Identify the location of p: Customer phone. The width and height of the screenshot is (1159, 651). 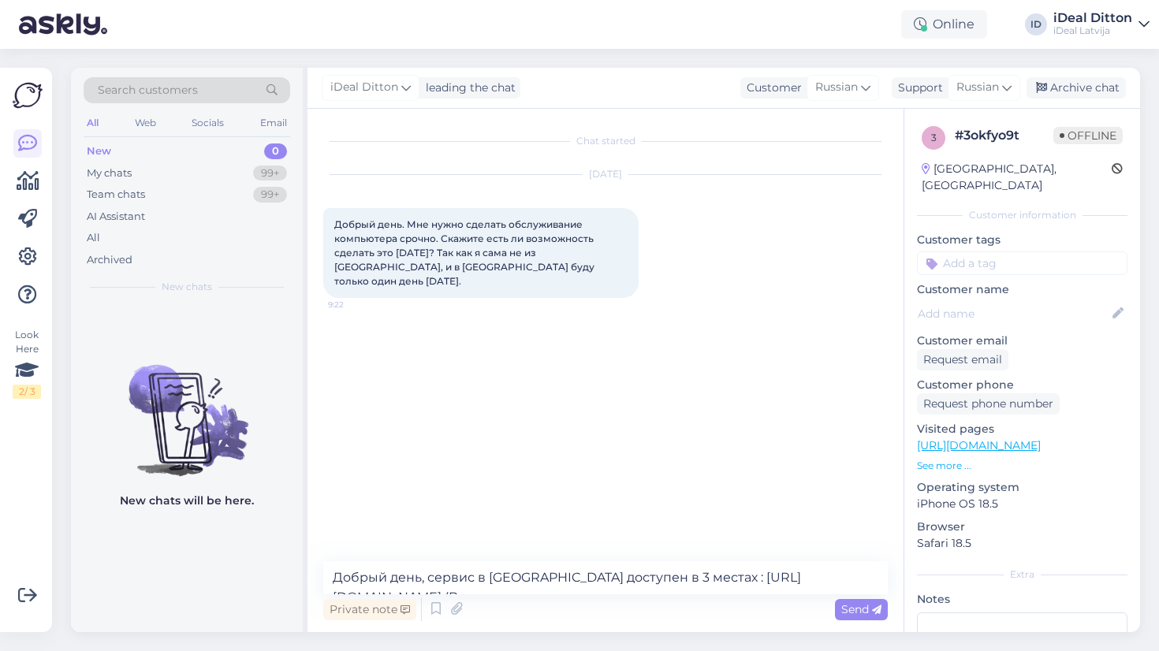
(1022, 385).